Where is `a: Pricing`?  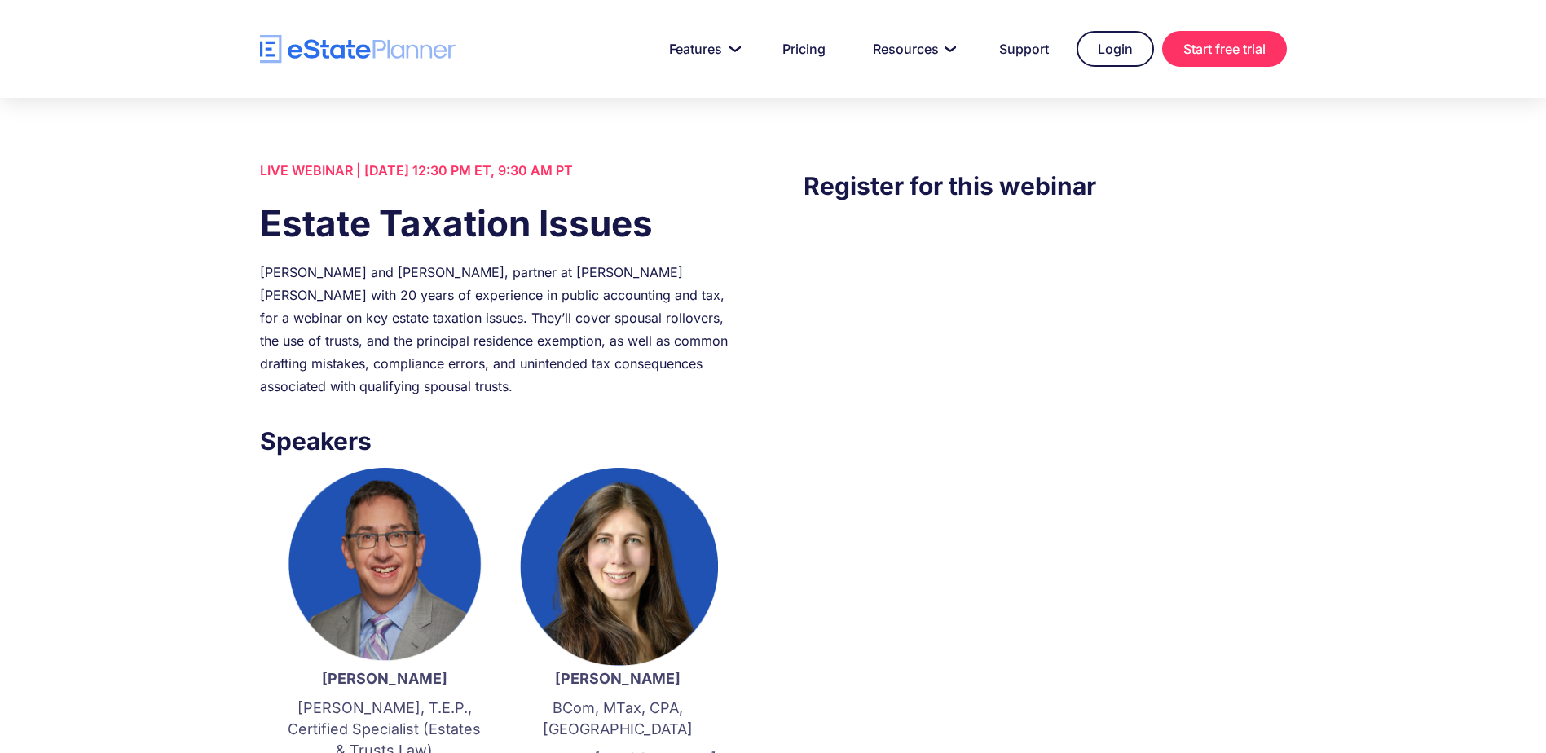 a: Pricing is located at coordinates (804, 49).